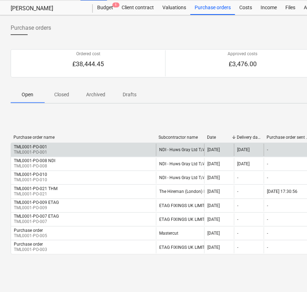  Describe the element at coordinates (180, 137) in the screenshot. I see `div: Subcontractor name` at that location.